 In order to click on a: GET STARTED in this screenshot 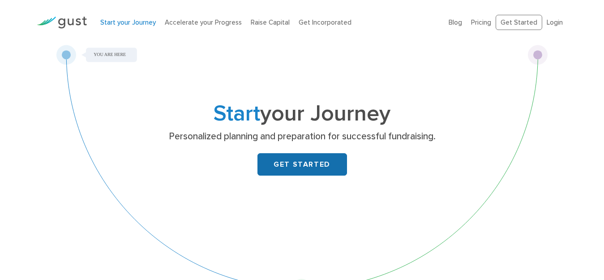, I will do `click(302, 164)`.